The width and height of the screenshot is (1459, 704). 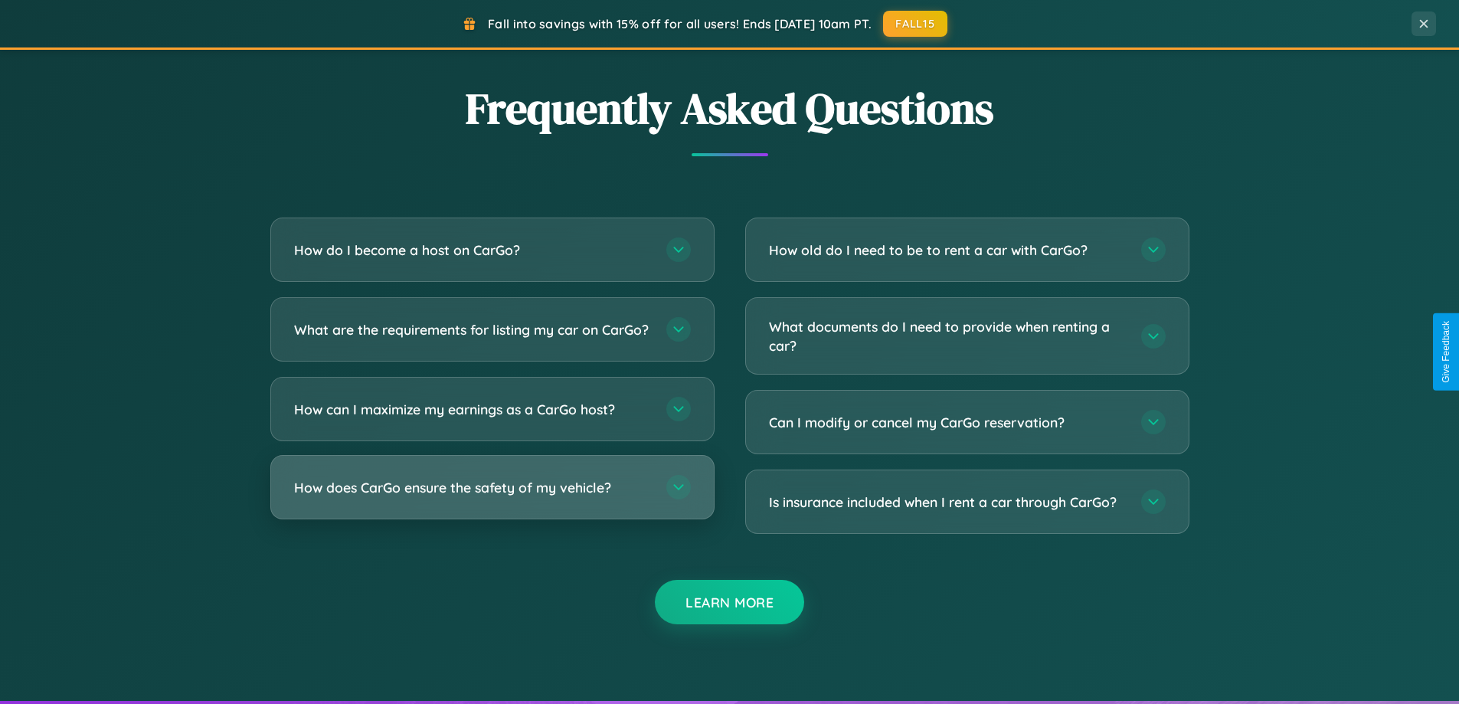 I want to click on button: FALL15, so click(x=915, y=24).